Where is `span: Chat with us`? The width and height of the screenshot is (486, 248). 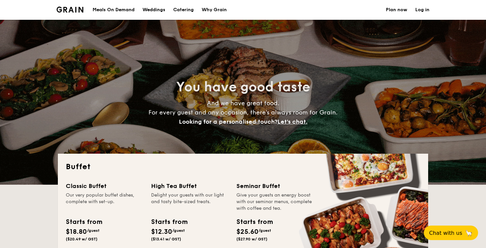 span: Chat with us is located at coordinates (445, 233).